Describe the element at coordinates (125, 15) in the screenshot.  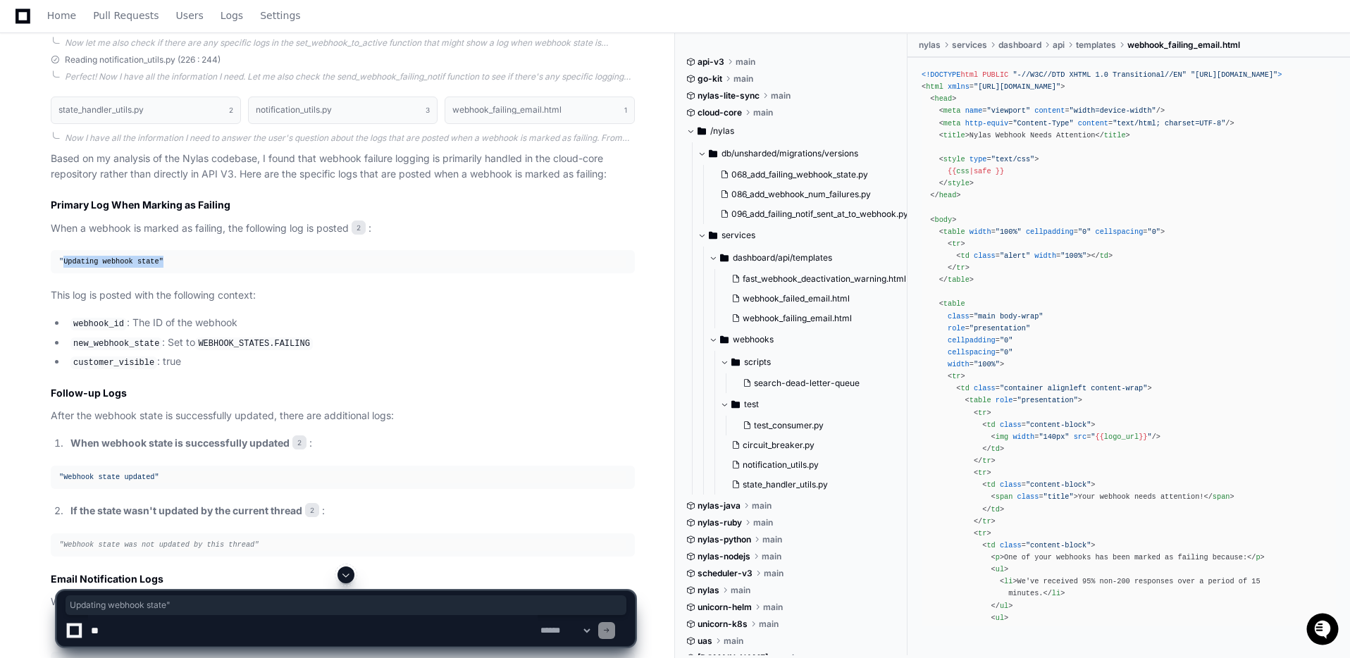
I see `span: Pull Requests` at that location.